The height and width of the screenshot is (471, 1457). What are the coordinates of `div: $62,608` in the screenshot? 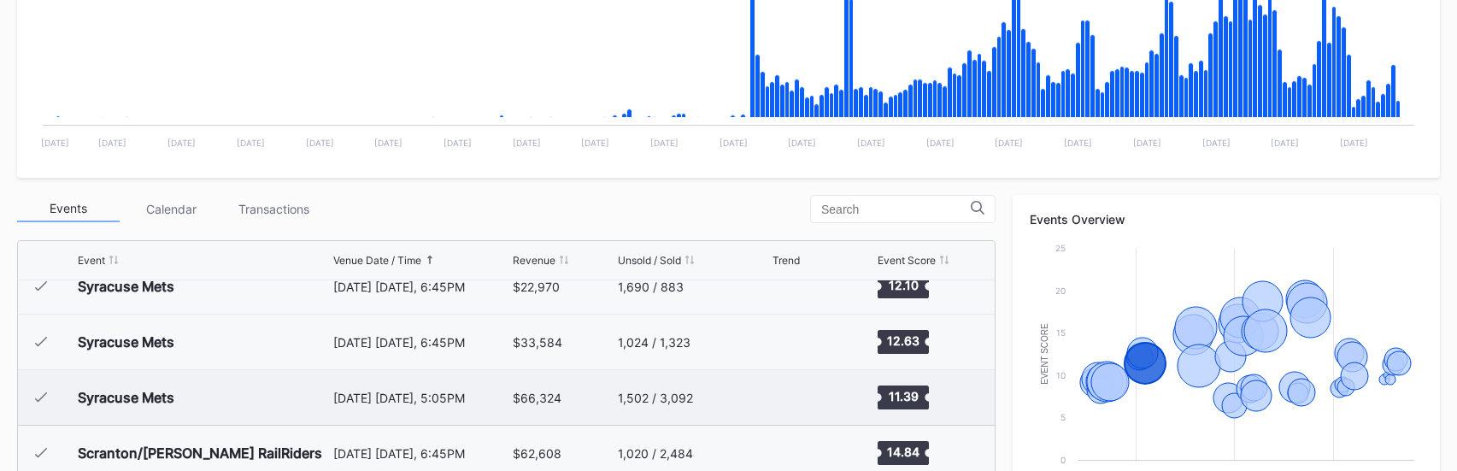 It's located at (537, 453).